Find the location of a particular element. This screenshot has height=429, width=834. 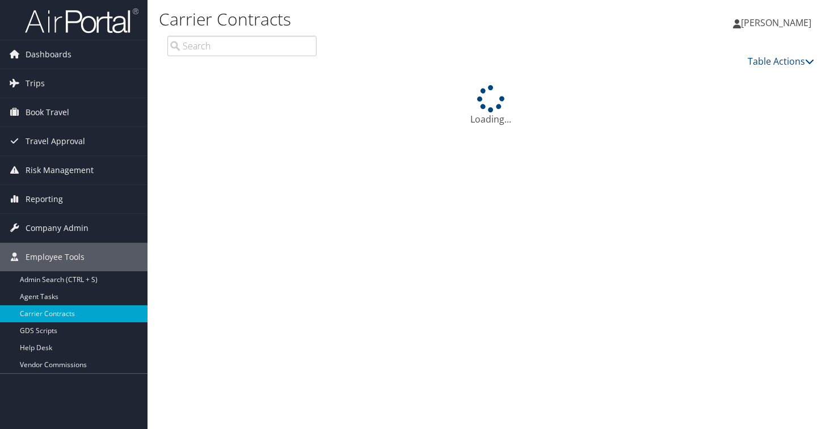

span: Dashboards is located at coordinates (48, 54).